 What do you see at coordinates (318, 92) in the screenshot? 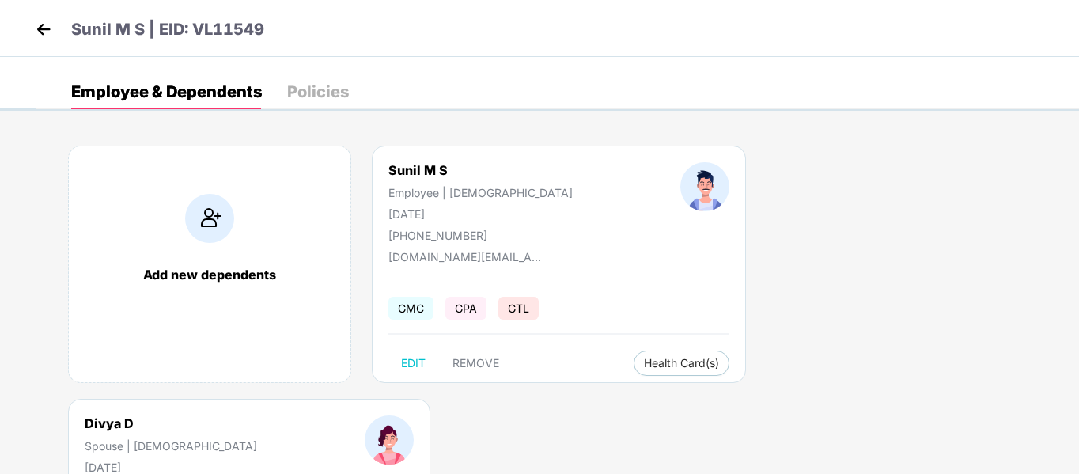
I see `div: Policies` at bounding box center [318, 92].